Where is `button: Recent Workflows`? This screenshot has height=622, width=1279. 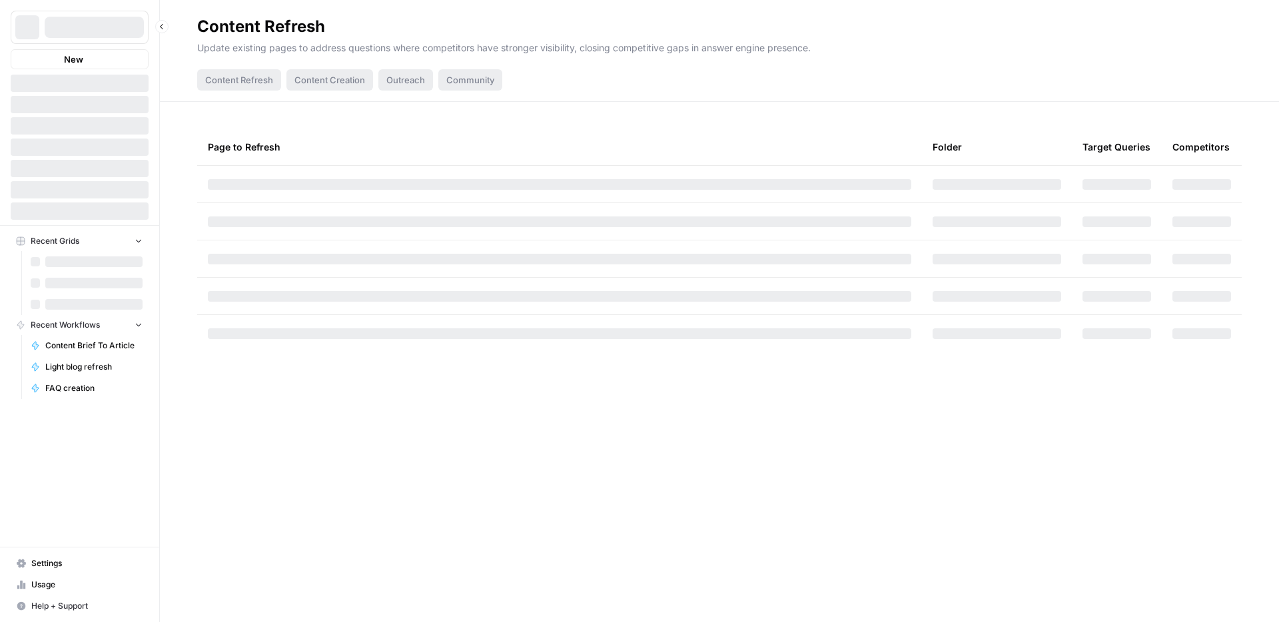 button: Recent Workflows is located at coordinates (79, 325).